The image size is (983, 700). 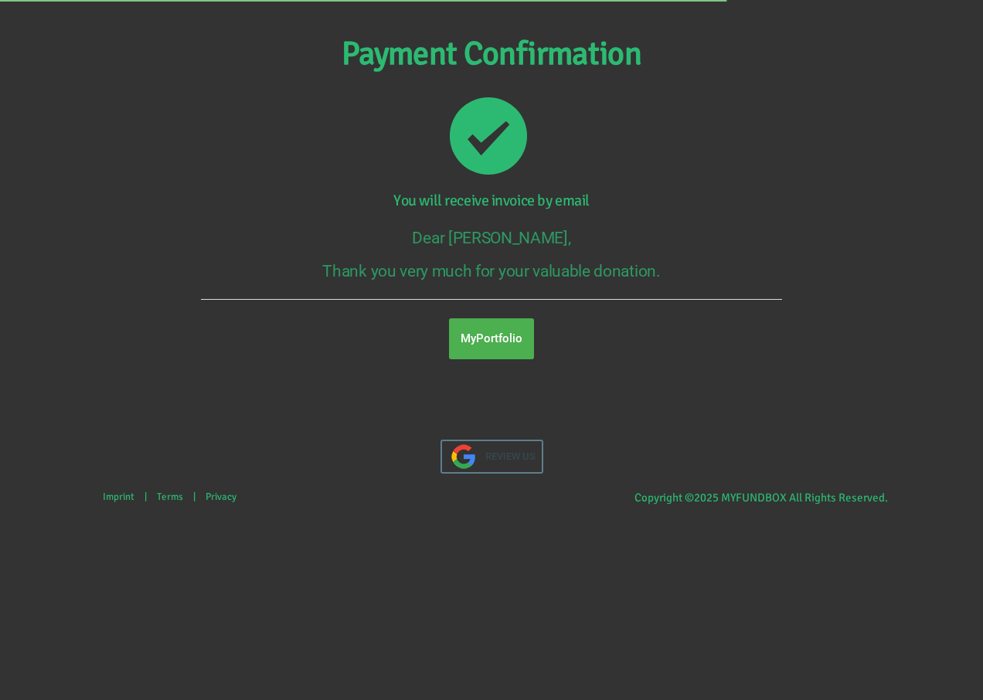 I want to click on p: You will receive invoice by email, so click(x=492, y=200).